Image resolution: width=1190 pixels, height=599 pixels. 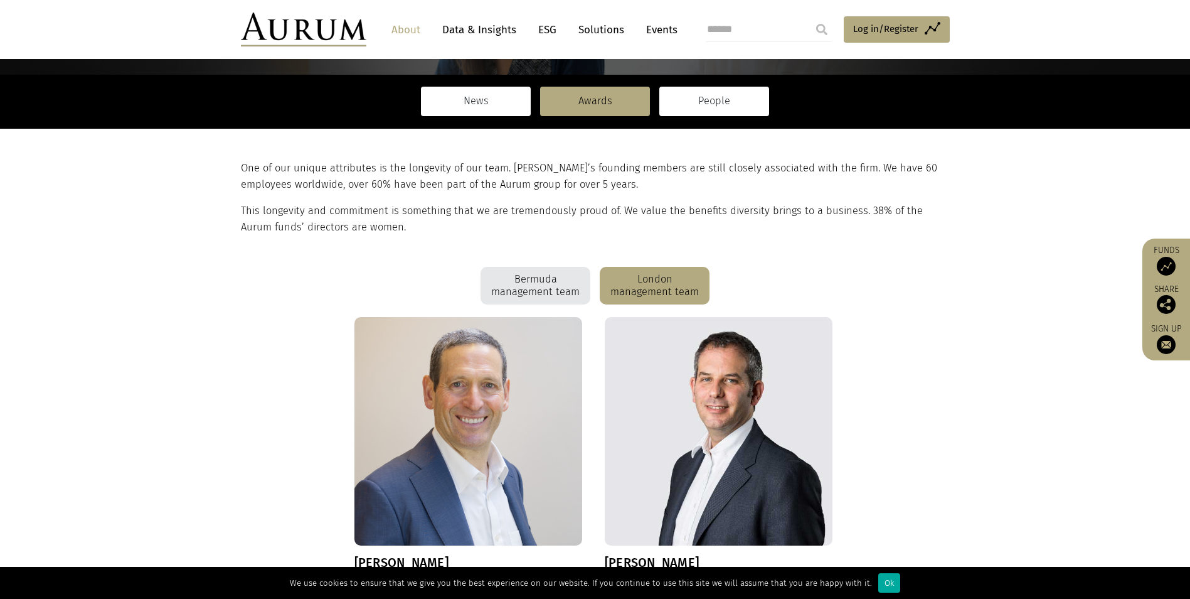 What do you see at coordinates (654, 285) in the screenshot?
I see `div: London management team` at bounding box center [654, 285].